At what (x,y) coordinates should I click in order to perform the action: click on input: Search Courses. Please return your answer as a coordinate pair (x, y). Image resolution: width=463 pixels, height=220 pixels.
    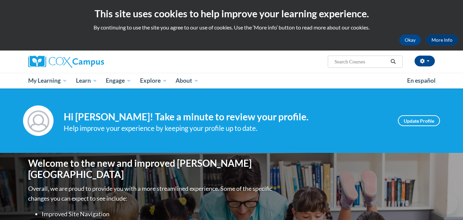
    Looking at the image, I should click on (361, 62).